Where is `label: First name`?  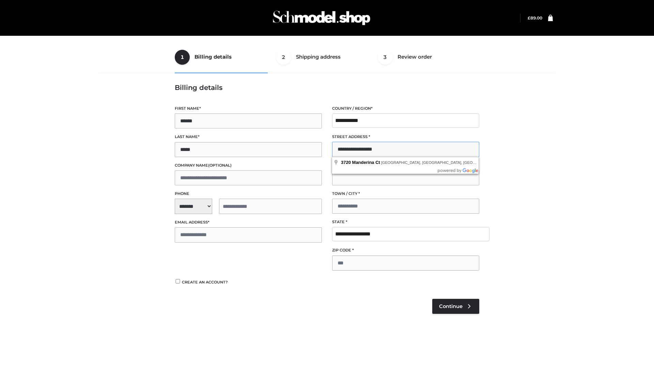
label: First name is located at coordinates (248, 108).